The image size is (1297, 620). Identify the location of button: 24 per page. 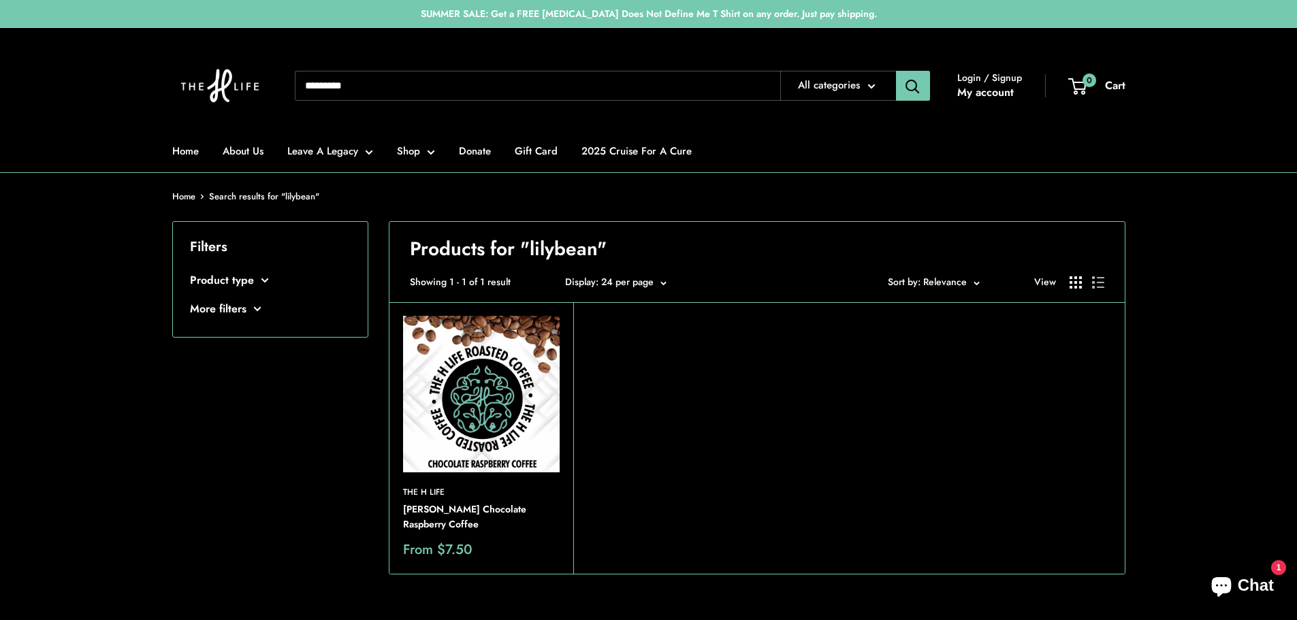
(634, 282).